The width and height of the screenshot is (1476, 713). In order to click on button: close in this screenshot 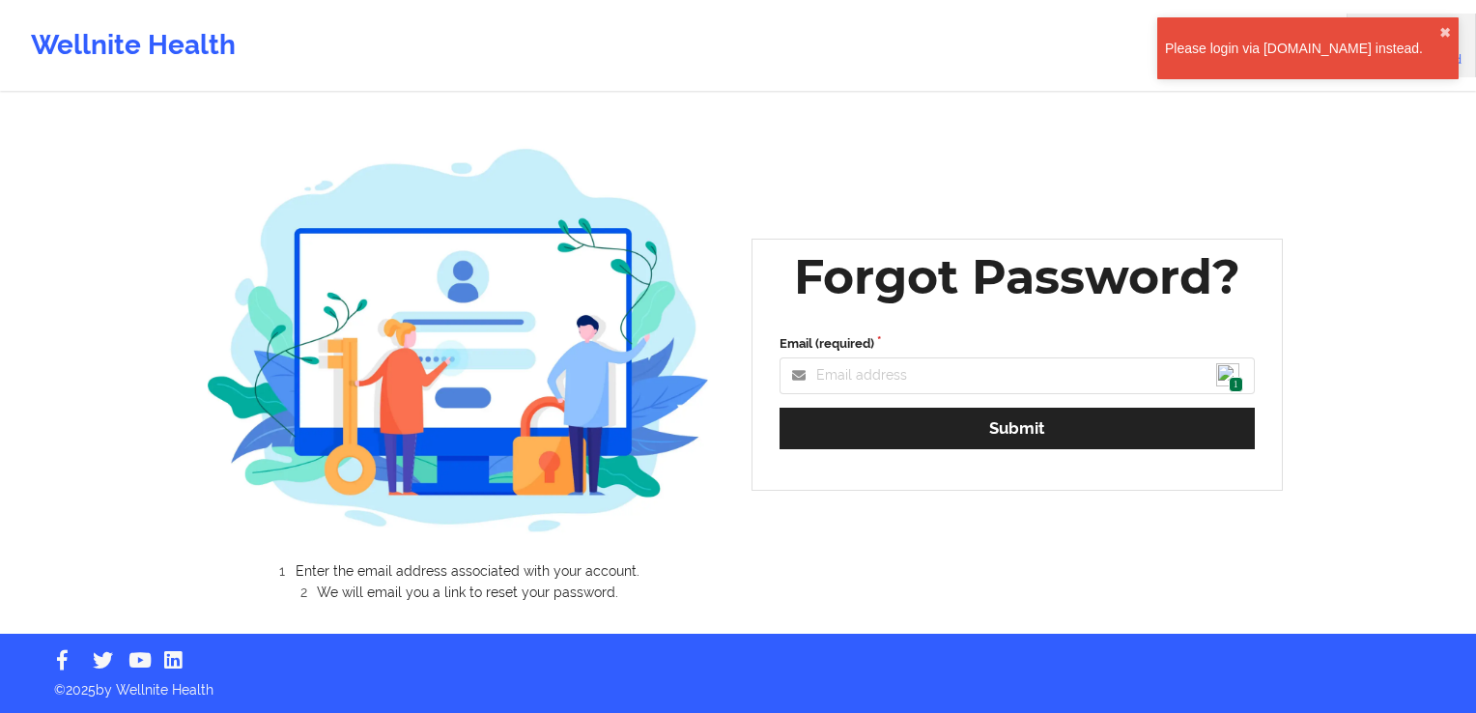, I will do `click(1445, 33)`.